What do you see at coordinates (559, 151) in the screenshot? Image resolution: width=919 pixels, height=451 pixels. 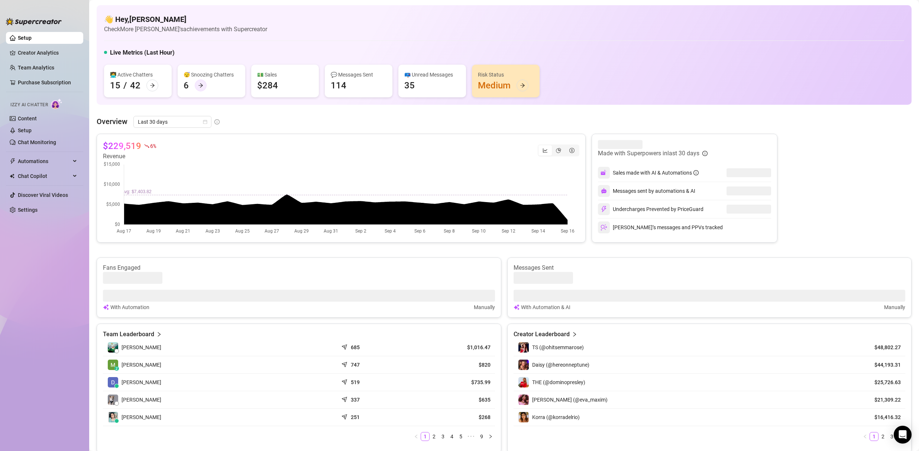 I see `span: pie-chart` at bounding box center [559, 151].